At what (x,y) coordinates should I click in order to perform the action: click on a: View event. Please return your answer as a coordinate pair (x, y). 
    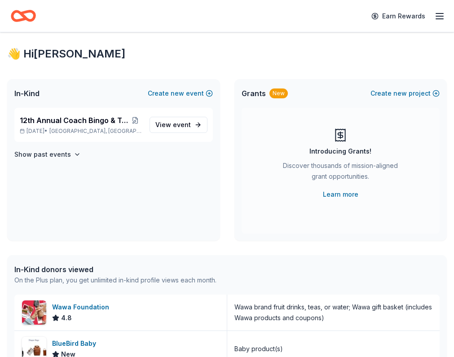
    Looking at the image, I should click on (178, 125).